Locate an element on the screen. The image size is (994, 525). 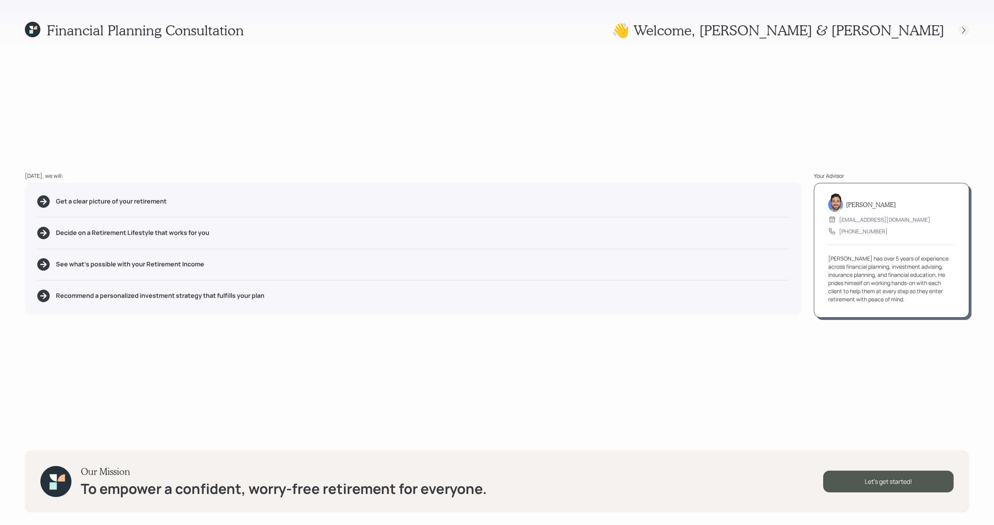
h5: See what's possible with your Retirement Income is located at coordinates (130, 264).